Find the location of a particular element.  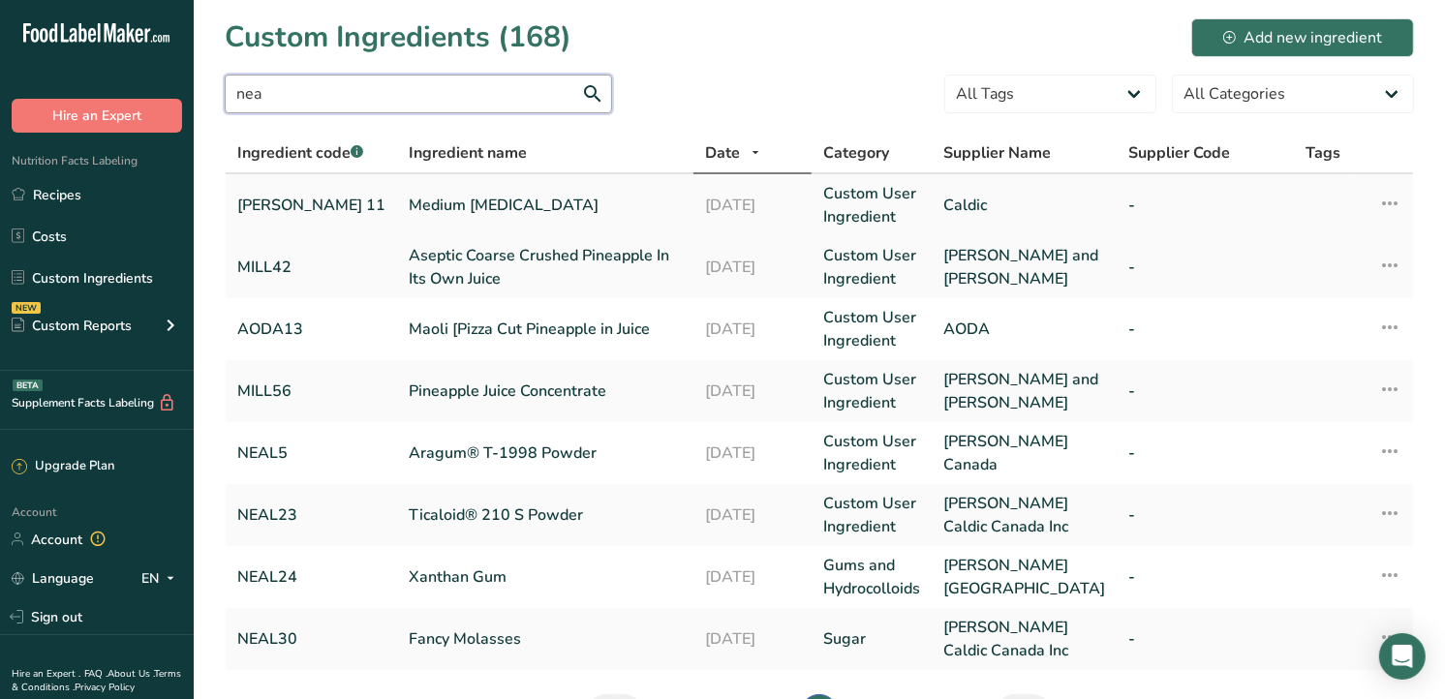

span: Supplier Name is located at coordinates (996, 153).